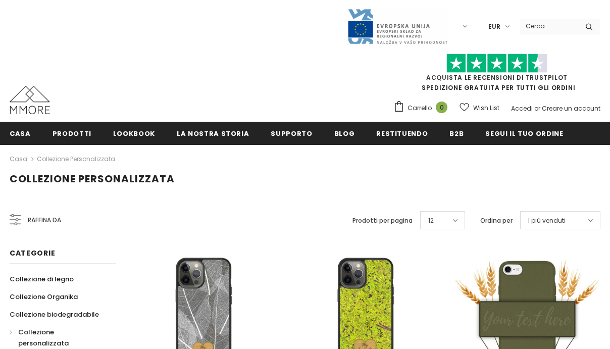 Image resolution: width=610 pixels, height=349 pixels. What do you see at coordinates (134, 133) in the screenshot?
I see `span: Lookbook` at bounding box center [134, 133].